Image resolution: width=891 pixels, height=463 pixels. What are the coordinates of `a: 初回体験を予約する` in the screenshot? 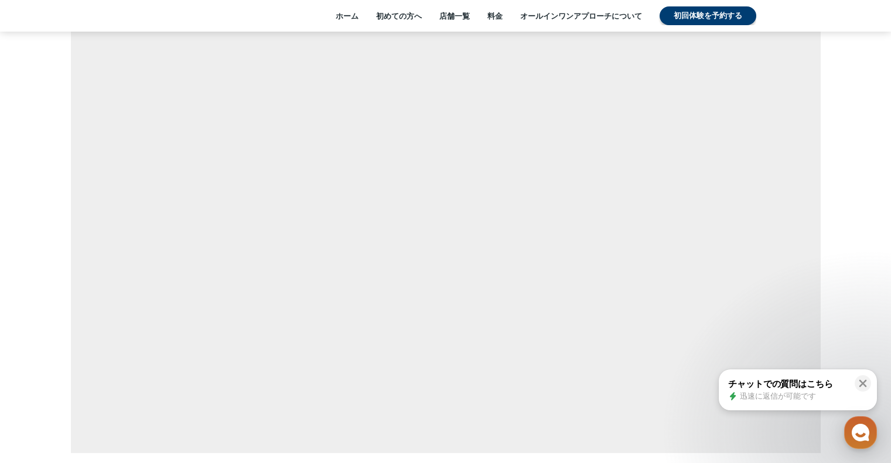 It's located at (708, 16).